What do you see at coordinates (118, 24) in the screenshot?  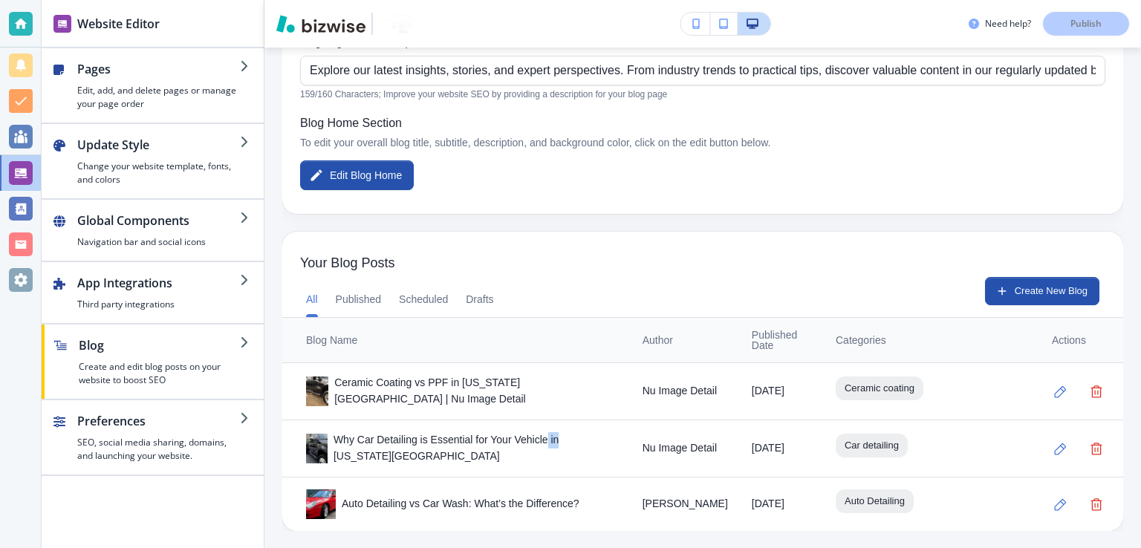 I see `h2: Website Editor` at bounding box center [118, 24].